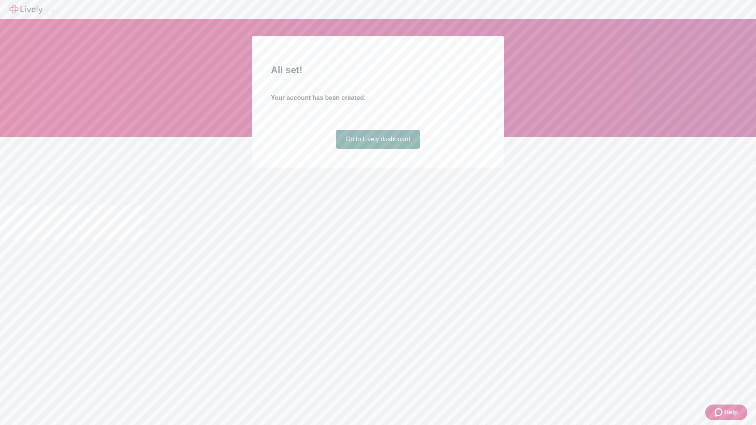 This screenshot has height=425, width=756. Describe the element at coordinates (719, 412) in the screenshot. I see `svg: Zendesk support icon` at that location.